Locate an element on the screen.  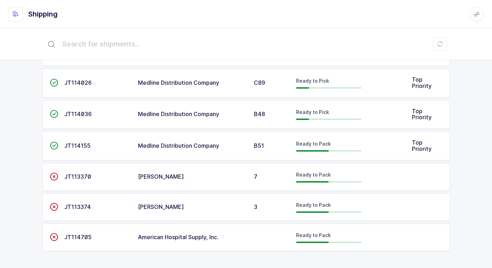
span: B48 is located at coordinates (259, 114).